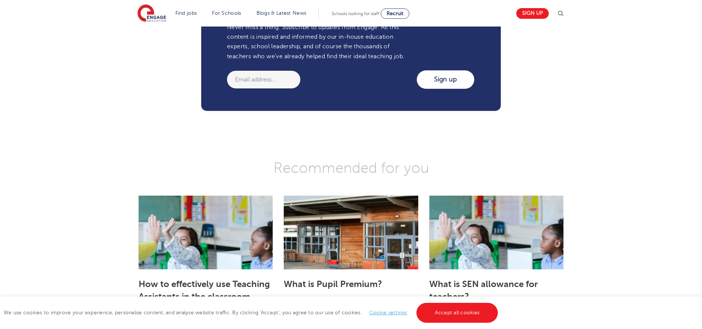 The image size is (702, 329). Describe the element at coordinates (388, 312) in the screenshot. I see `a: Cookie settings` at that location.